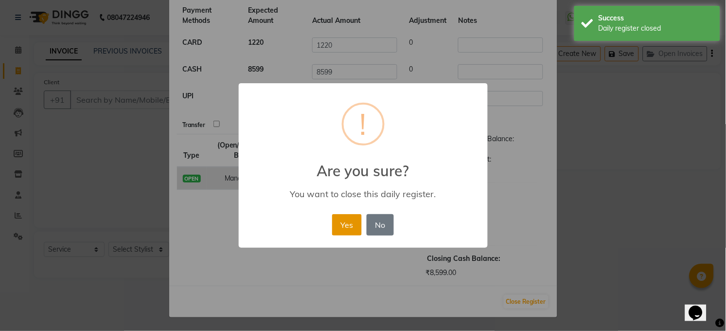 This screenshot has width=726, height=331. Describe the element at coordinates (656, 28) in the screenshot. I see `div: Daily register closed` at that location.